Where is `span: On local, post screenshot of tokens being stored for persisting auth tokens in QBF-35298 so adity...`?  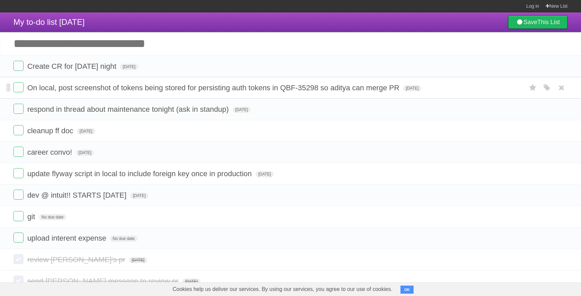 span: On local, post screenshot of tokens being stored for persisting auth tokens in QBF-35298 so adity... is located at coordinates (214, 88).